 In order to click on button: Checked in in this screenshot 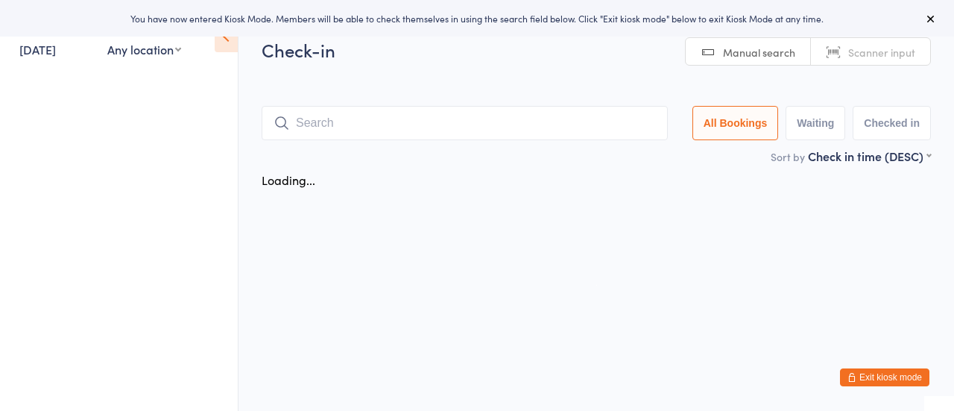, I will do `click(891, 123)`.